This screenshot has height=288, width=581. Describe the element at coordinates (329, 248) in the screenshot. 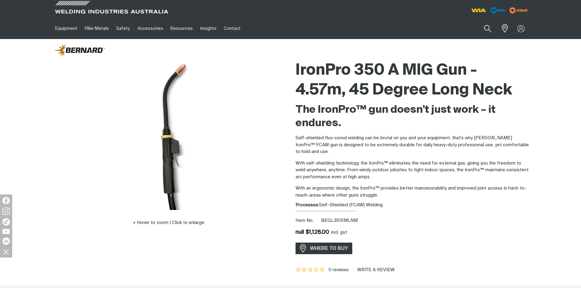

I see `span: WHERE TO BUY` at that location.